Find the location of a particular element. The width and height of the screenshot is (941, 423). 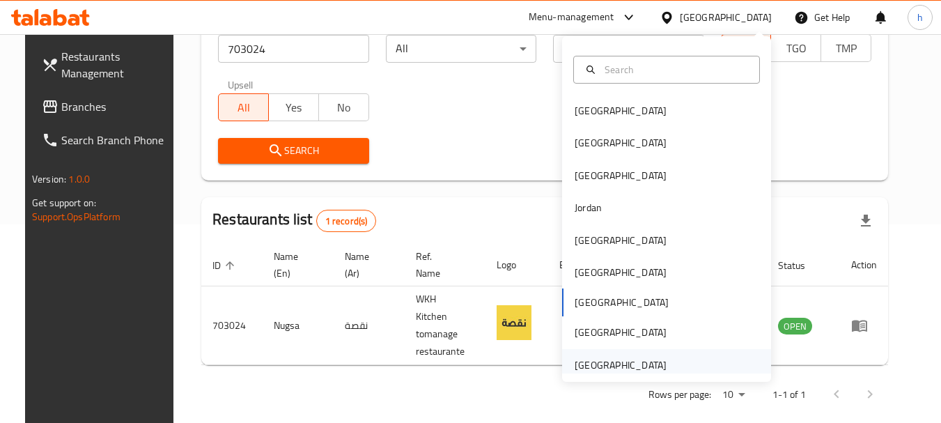

a: Support.OpsPlatform is located at coordinates (76, 217).